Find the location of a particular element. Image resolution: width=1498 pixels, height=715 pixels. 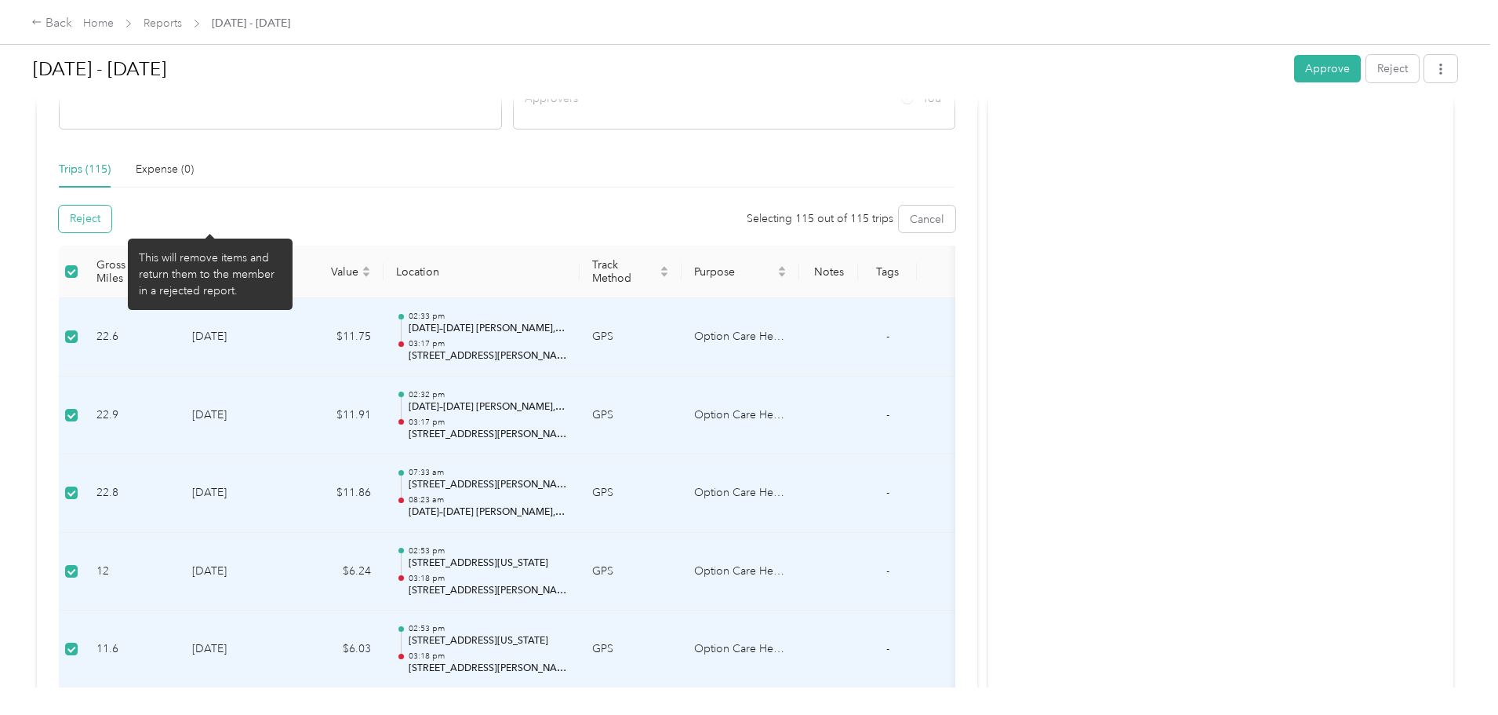

th: Location is located at coordinates (482, 271).